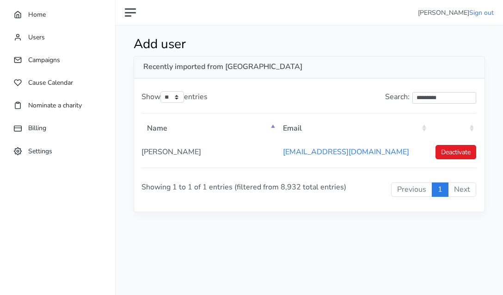  What do you see at coordinates (37, 37) in the screenshot?
I see `span: Users` at bounding box center [37, 37].